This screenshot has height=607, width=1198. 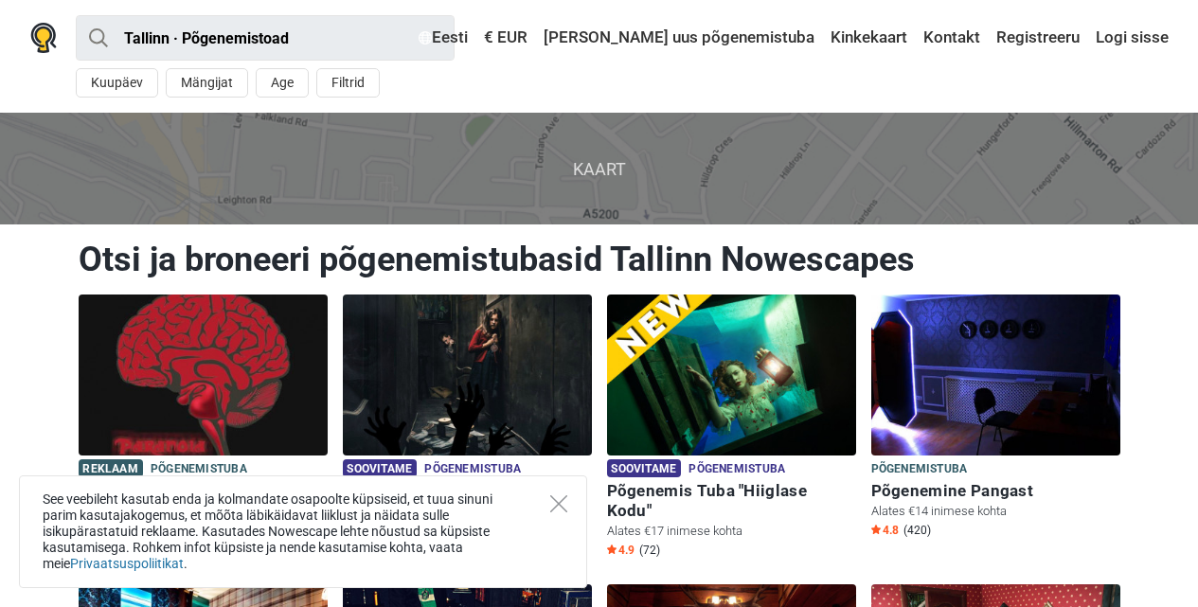 I want to click on span: (72), so click(x=650, y=550).